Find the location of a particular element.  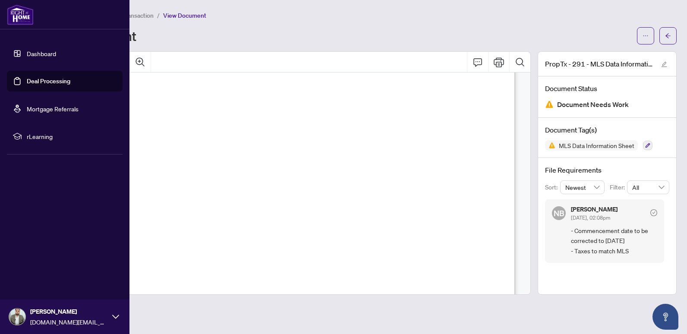

span: View Transaction is located at coordinates (130, 16).